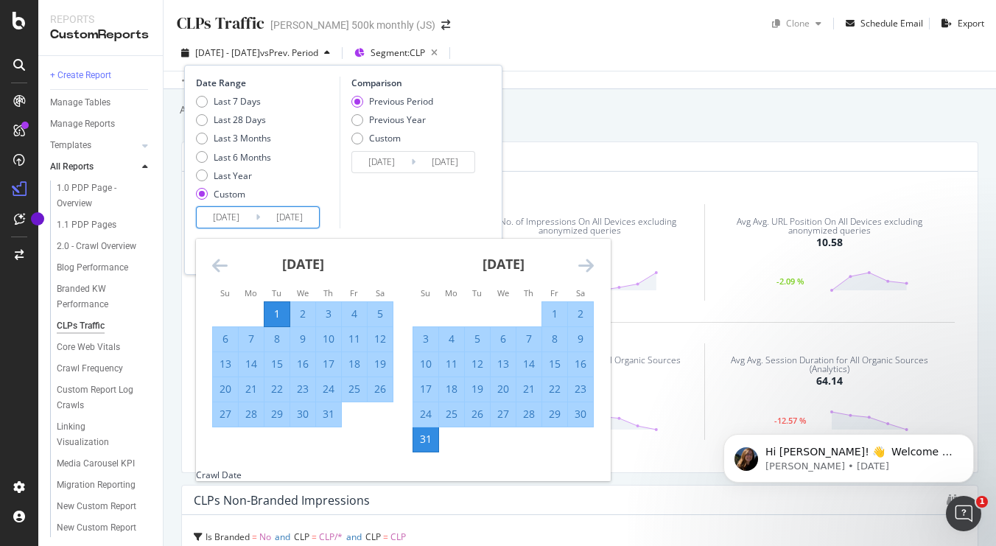 This screenshot has width=996, height=546. What do you see at coordinates (503, 414) in the screenshot?
I see `td: Selected. Wednesday, August 27, 2025` at bounding box center [503, 414].